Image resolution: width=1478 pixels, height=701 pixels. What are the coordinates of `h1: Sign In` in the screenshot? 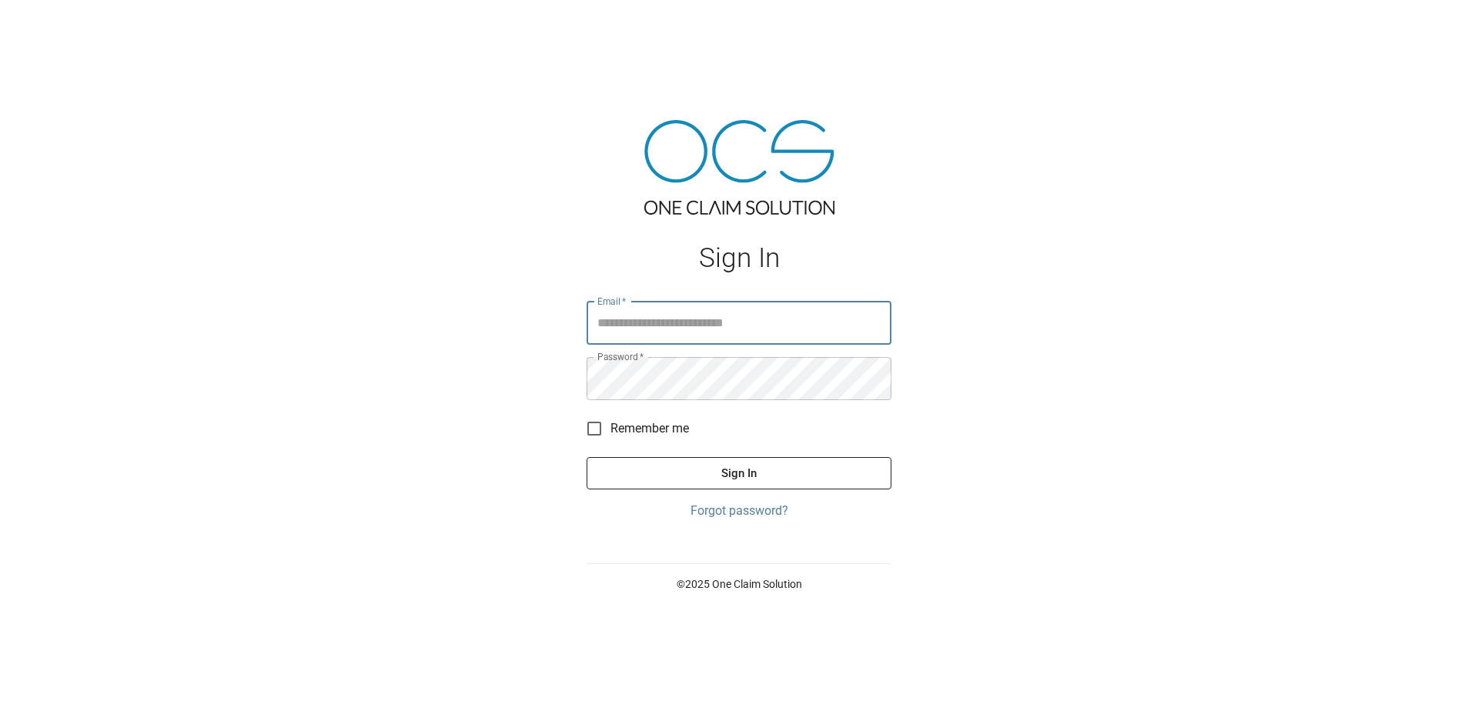 It's located at (739, 258).